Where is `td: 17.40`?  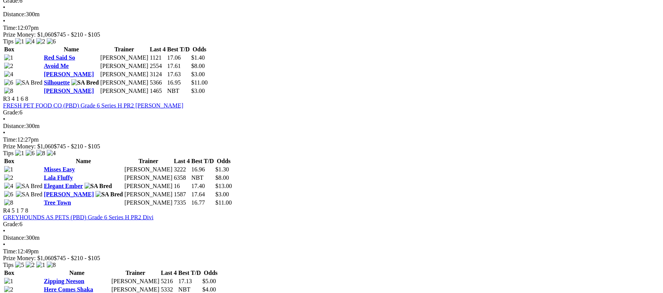 td: 17.40 is located at coordinates (203, 186).